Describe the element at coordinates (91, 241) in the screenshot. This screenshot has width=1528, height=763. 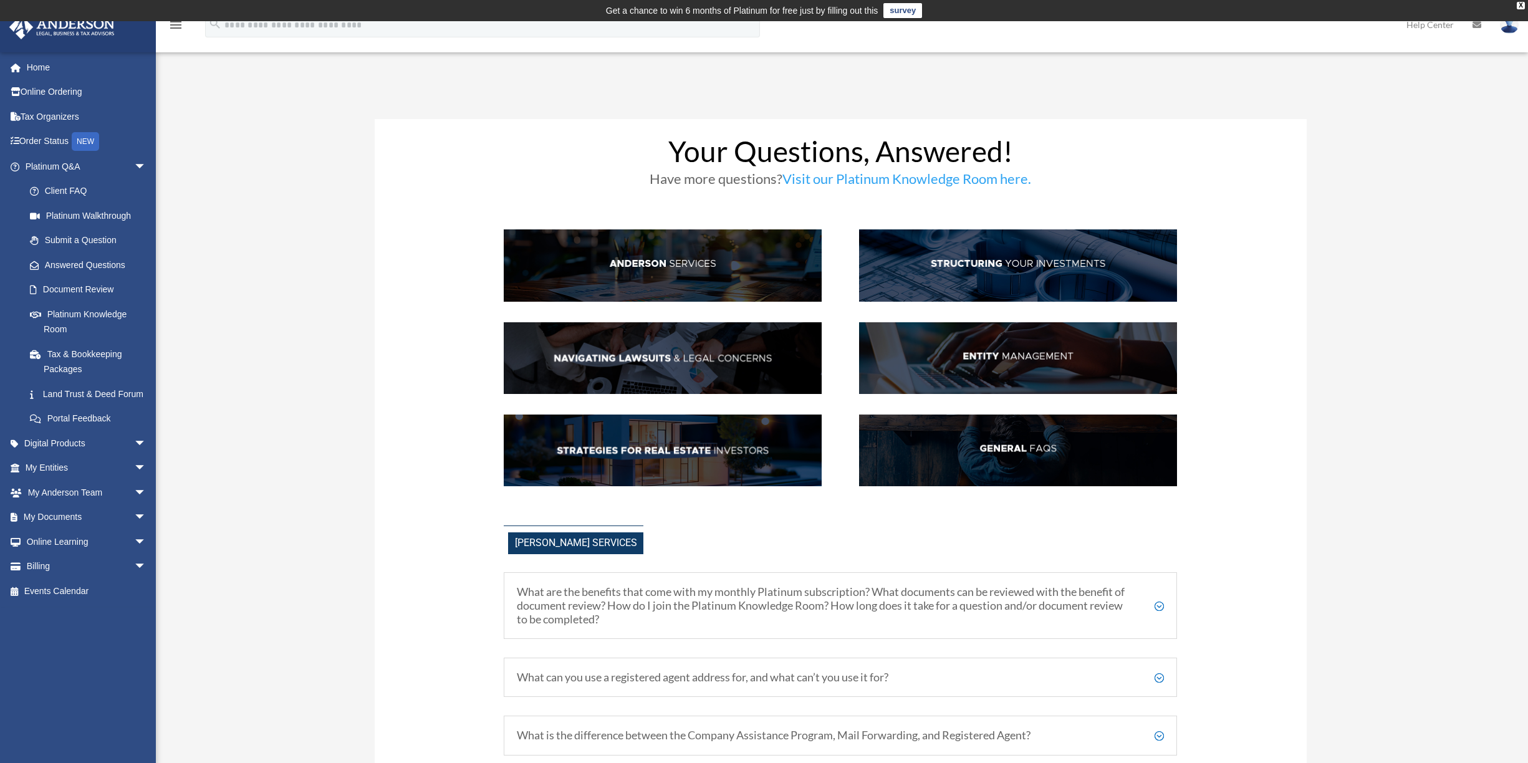
I see `a: Submit a Question` at that location.